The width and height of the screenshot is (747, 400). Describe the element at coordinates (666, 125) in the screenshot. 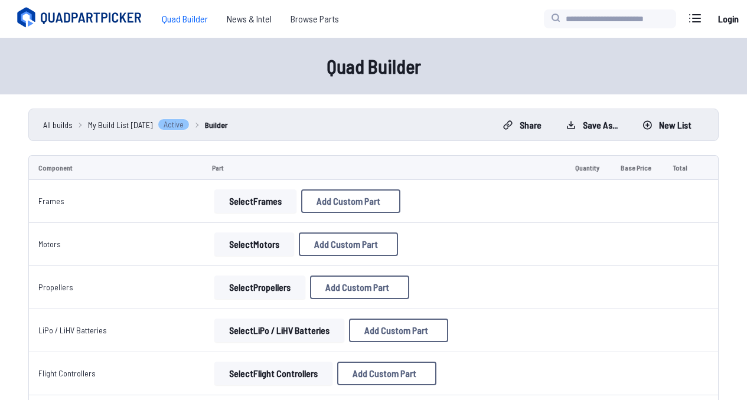

I see `button: New List` at that location.